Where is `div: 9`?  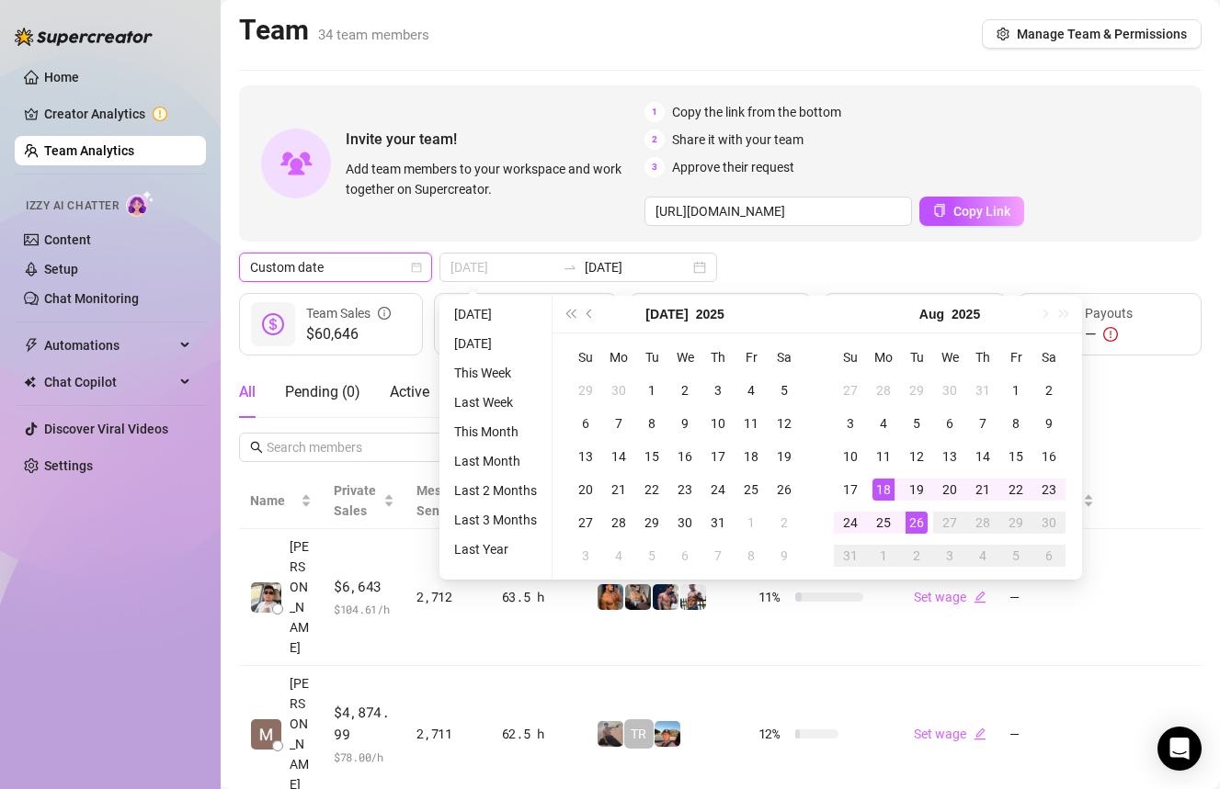
div: 9 is located at coordinates (784, 556).